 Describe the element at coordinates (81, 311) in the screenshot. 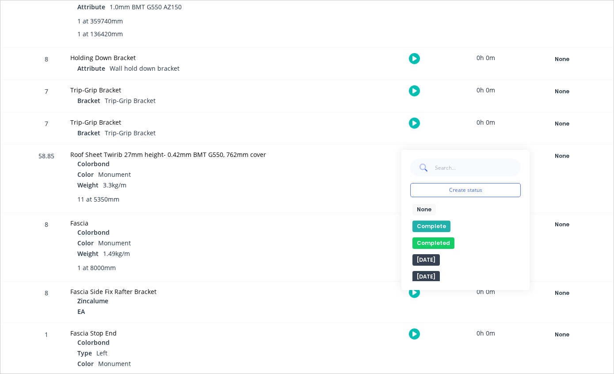

I see `span: EA` at that location.